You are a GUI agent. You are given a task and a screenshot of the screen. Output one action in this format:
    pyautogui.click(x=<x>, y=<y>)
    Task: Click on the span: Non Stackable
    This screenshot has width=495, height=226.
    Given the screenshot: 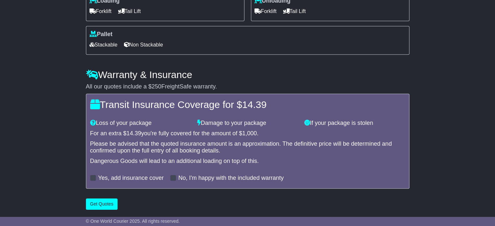 What is the action you would take?
    pyautogui.click(x=143, y=45)
    